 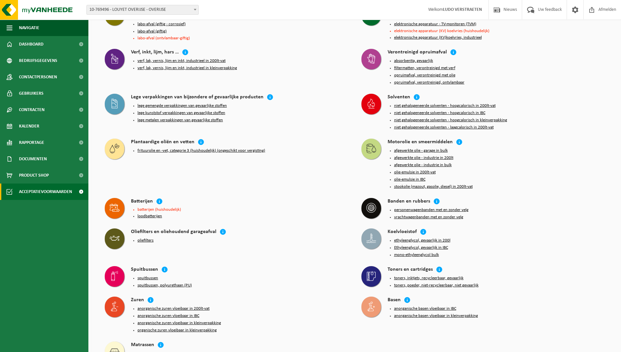 What do you see at coordinates (145, 240) in the screenshot?
I see `button: oliefilters` at bounding box center [145, 240].